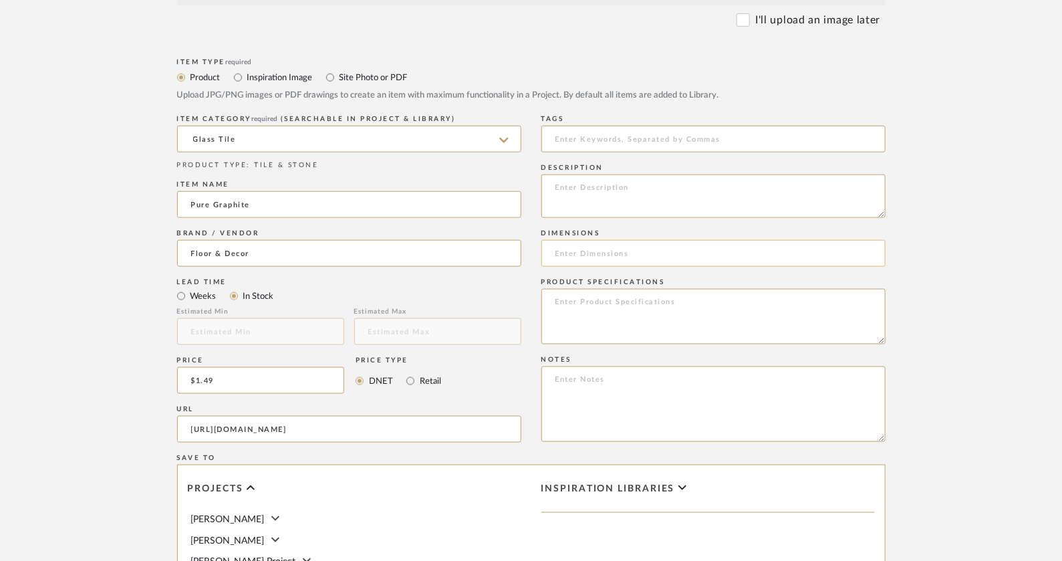  Describe the element at coordinates (203, 296) in the screenshot. I see `label: Weeks` at that location.